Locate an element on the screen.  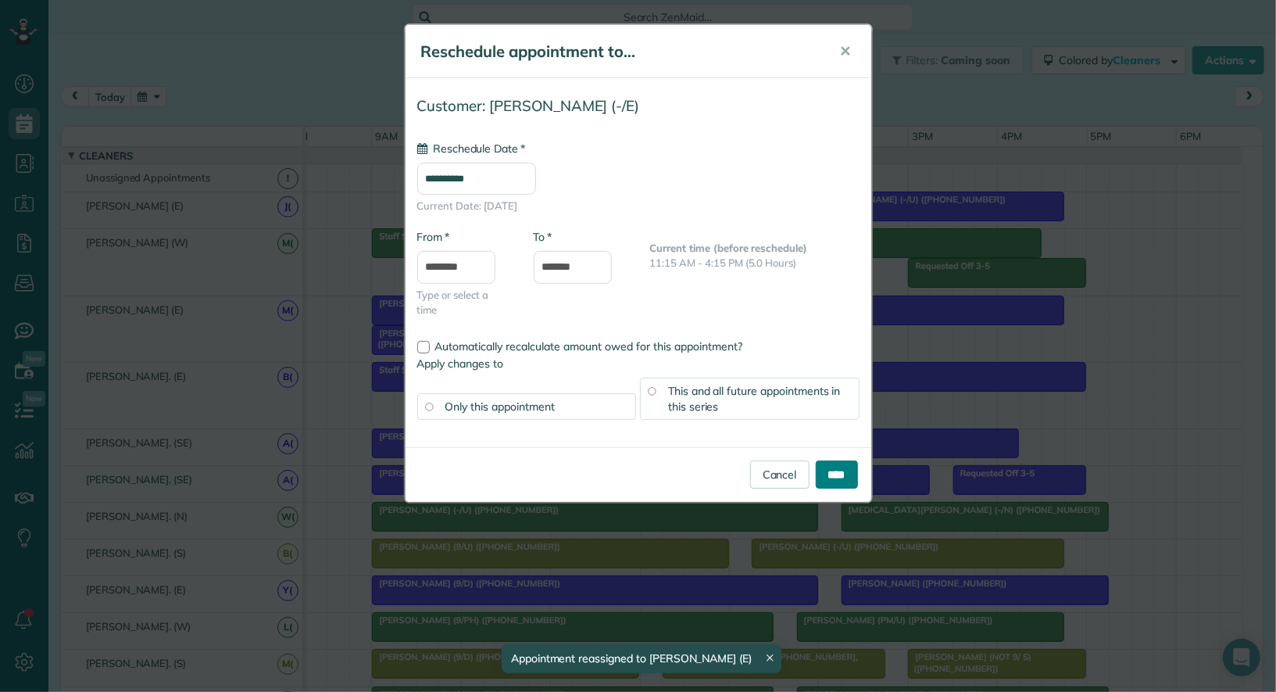
label: To is located at coordinates (542, 237).